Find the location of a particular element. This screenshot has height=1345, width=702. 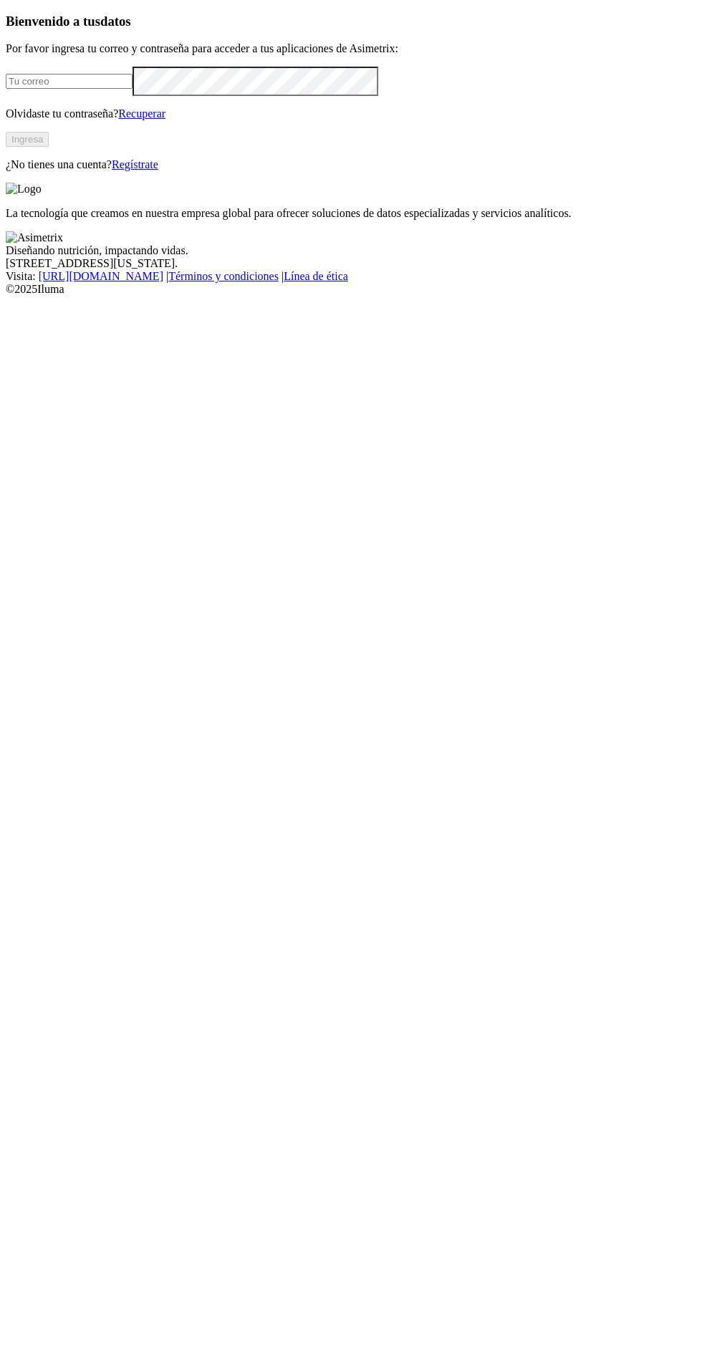

img: Logo is located at coordinates (24, 189).